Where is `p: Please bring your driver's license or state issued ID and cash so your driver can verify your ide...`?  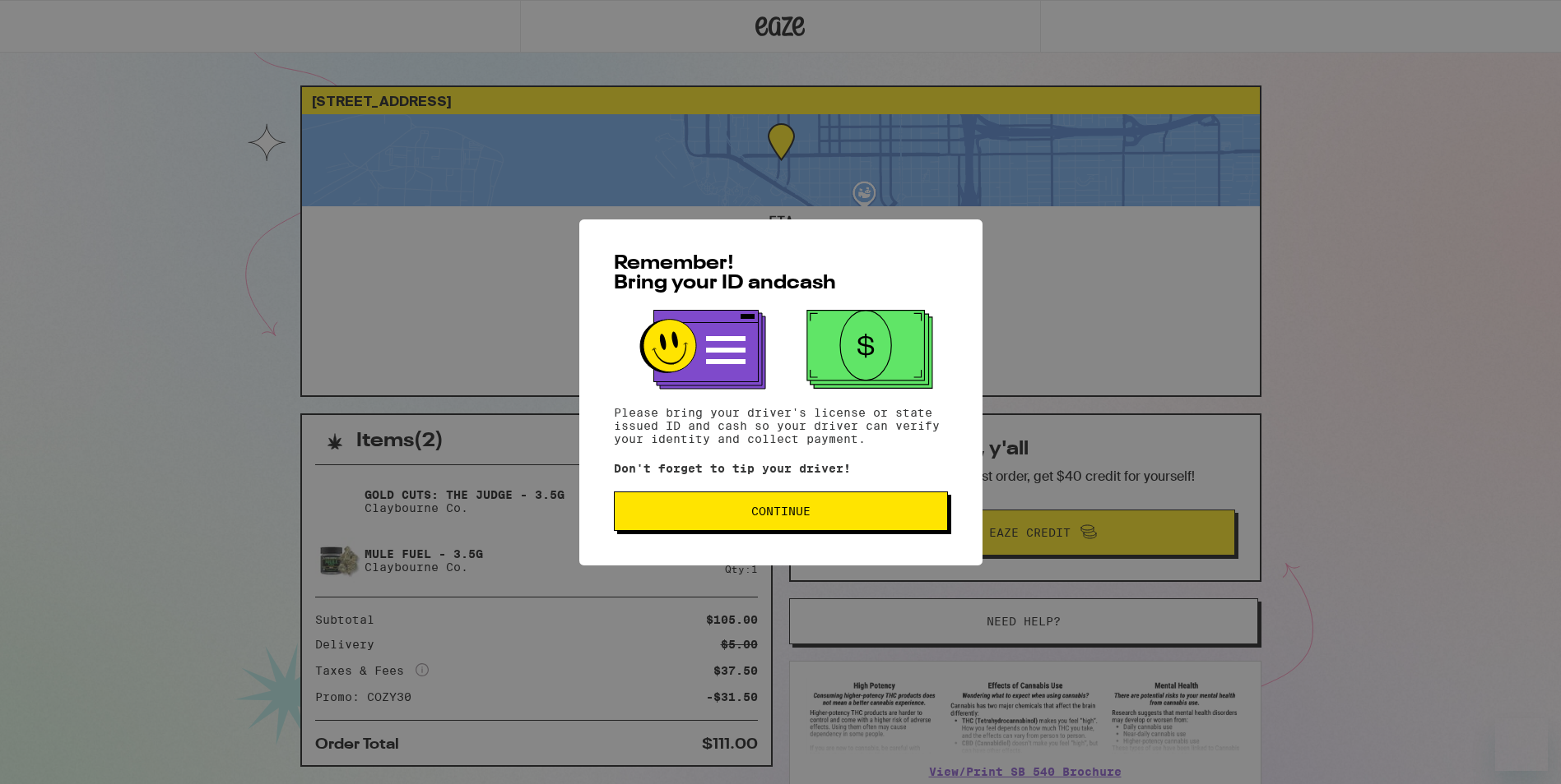
p: Please bring your driver's license or state issued ID and cash so your driver can verify your ide... is located at coordinates (780, 426).